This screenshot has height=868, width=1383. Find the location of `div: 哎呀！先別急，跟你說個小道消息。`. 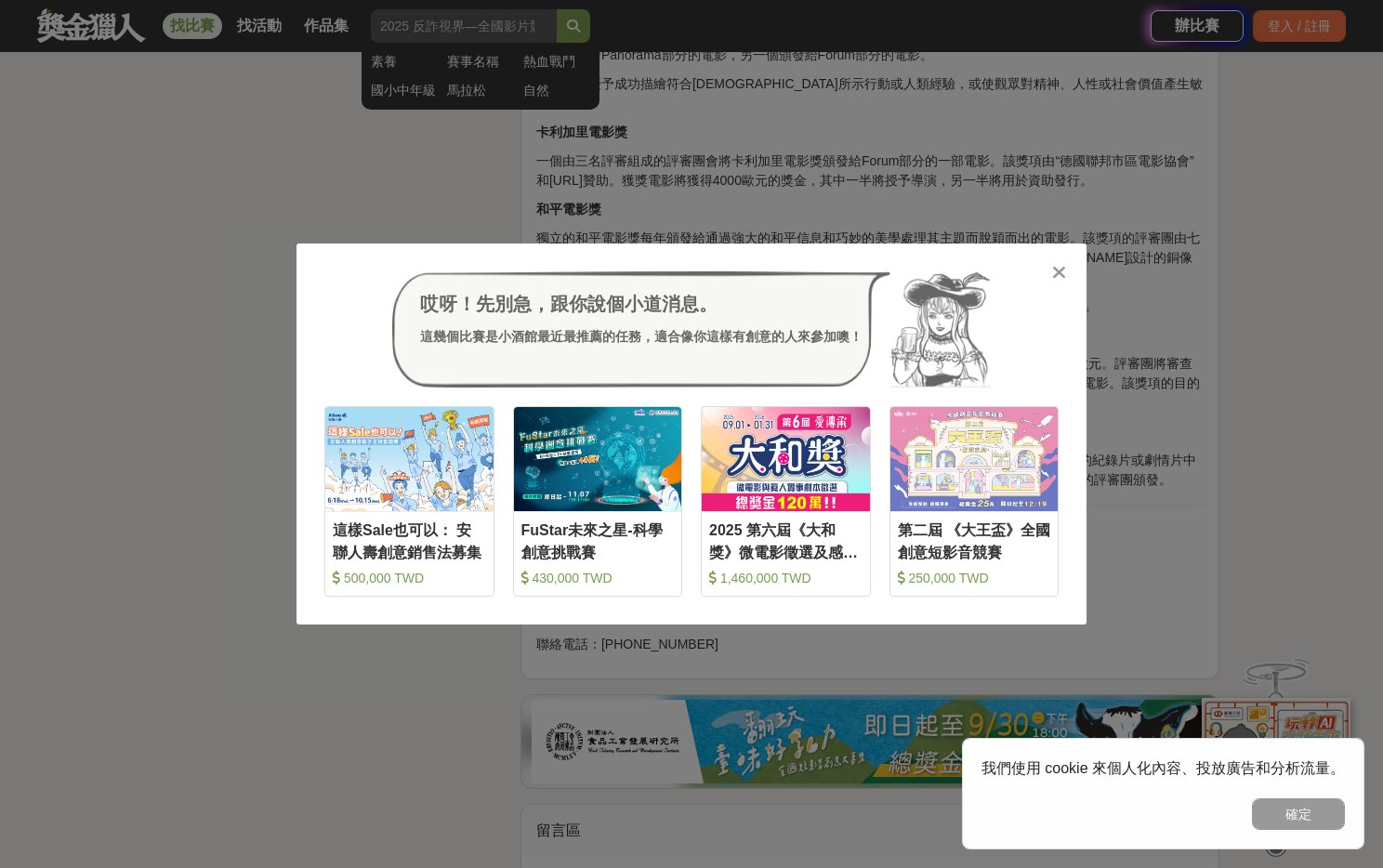

div: 哎呀！先別急，跟你說個小道消息。 is located at coordinates (641, 304).